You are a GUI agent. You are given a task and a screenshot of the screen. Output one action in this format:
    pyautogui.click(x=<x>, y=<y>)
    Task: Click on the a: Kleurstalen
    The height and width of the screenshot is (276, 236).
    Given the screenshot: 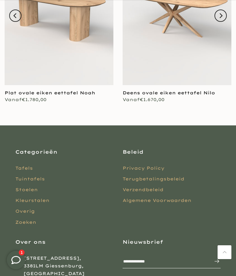 What is the action you would take?
    pyautogui.click(x=32, y=200)
    